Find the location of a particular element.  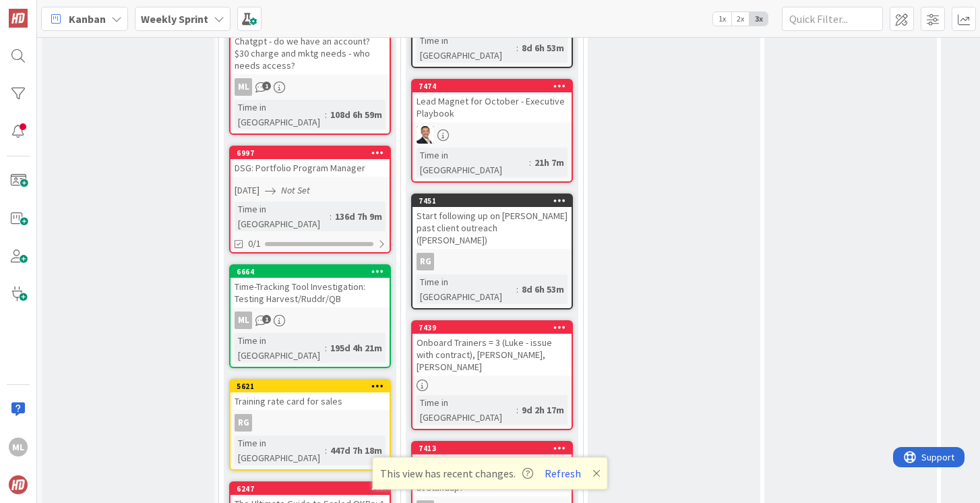

div: 6664Time-Tracking Tool Investigation: Testing Harvest/Ruddr/QB is located at coordinates (310, 286).